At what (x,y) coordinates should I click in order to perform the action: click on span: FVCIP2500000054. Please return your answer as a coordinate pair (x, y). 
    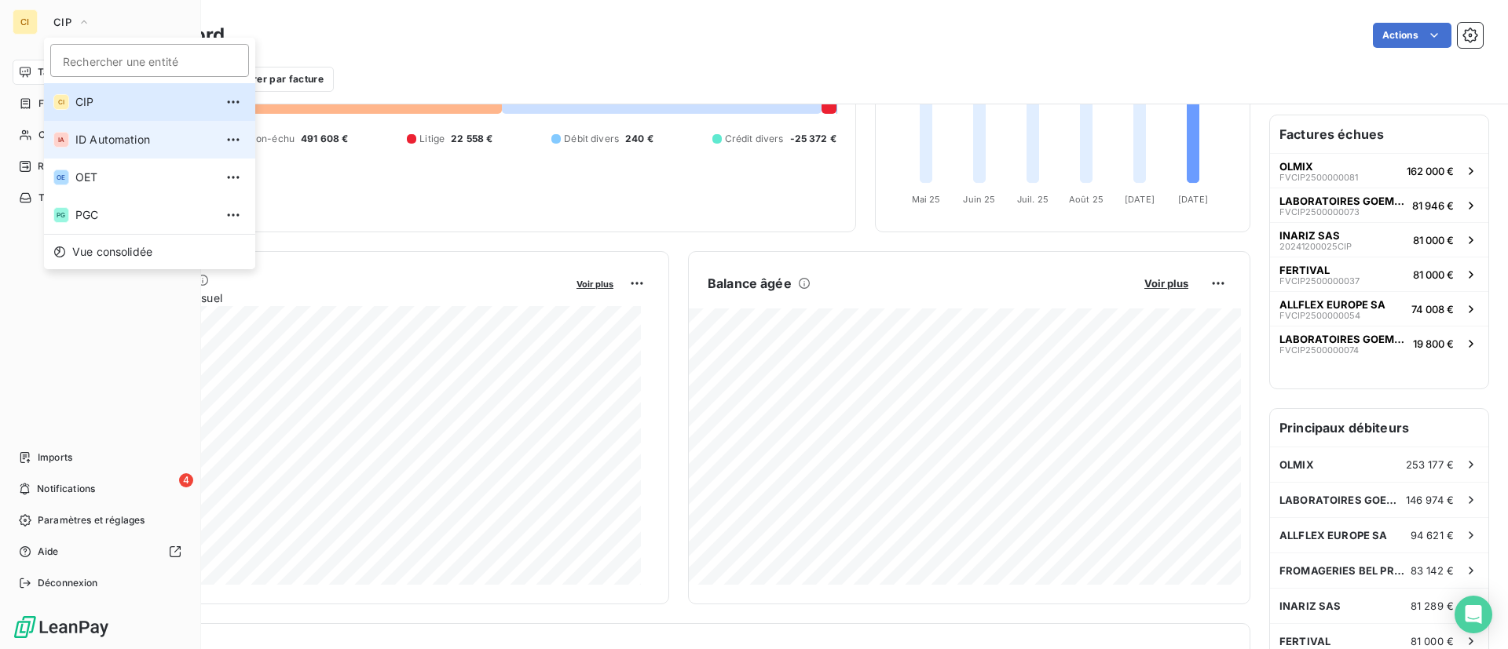
    Looking at the image, I should click on (1319, 316).